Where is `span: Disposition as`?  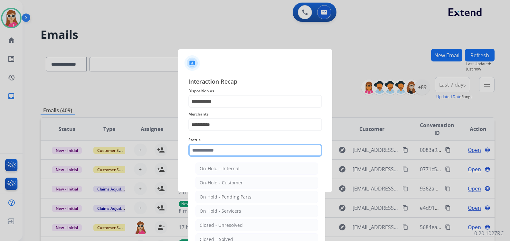
span: Disposition as is located at coordinates (255, 91).